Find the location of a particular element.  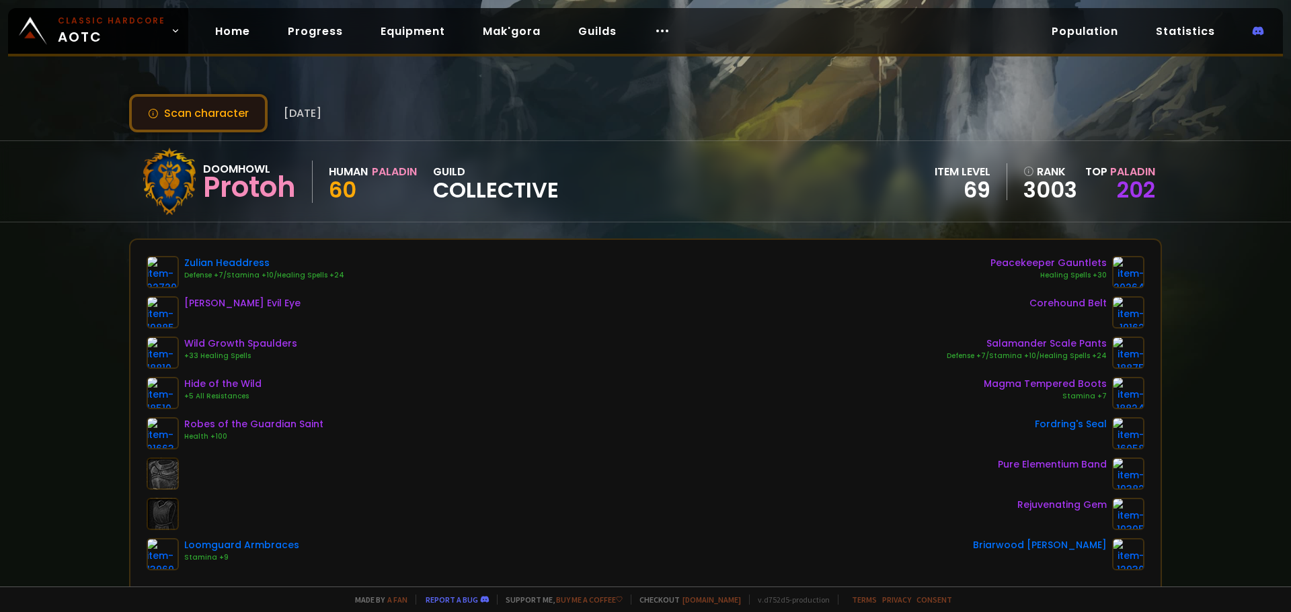

img: item-19382 is located at coordinates (1128, 474).